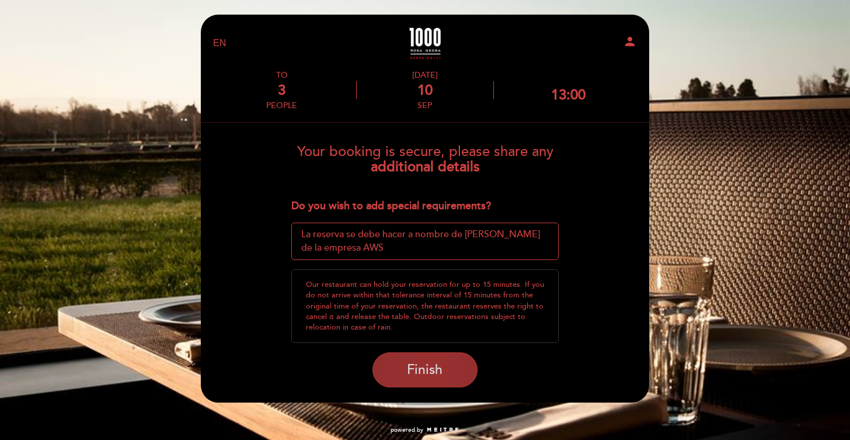 The height and width of the screenshot is (440, 850). I want to click on div: Our restaurant can hold your reservation for up to 15 minutes. If you do not arrive within that t..., so click(425, 305).